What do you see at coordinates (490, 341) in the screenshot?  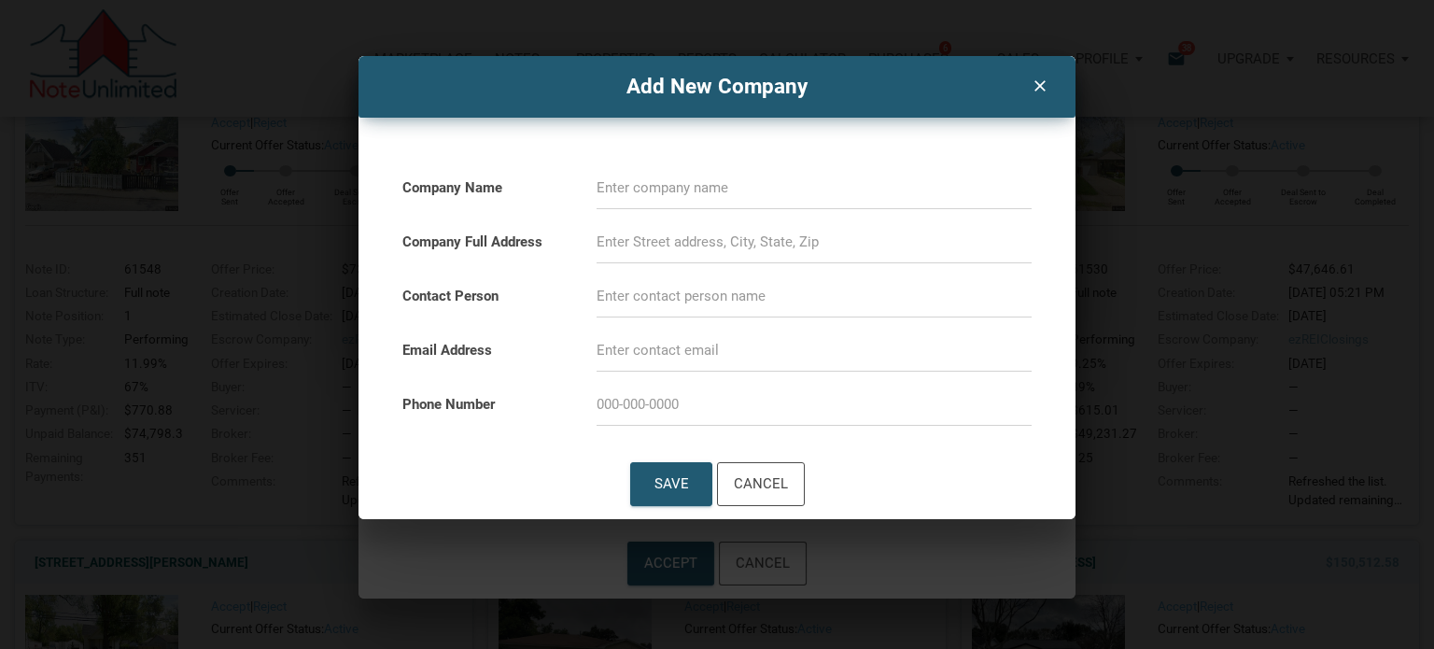 I see `label: Email Address` at bounding box center [490, 341].